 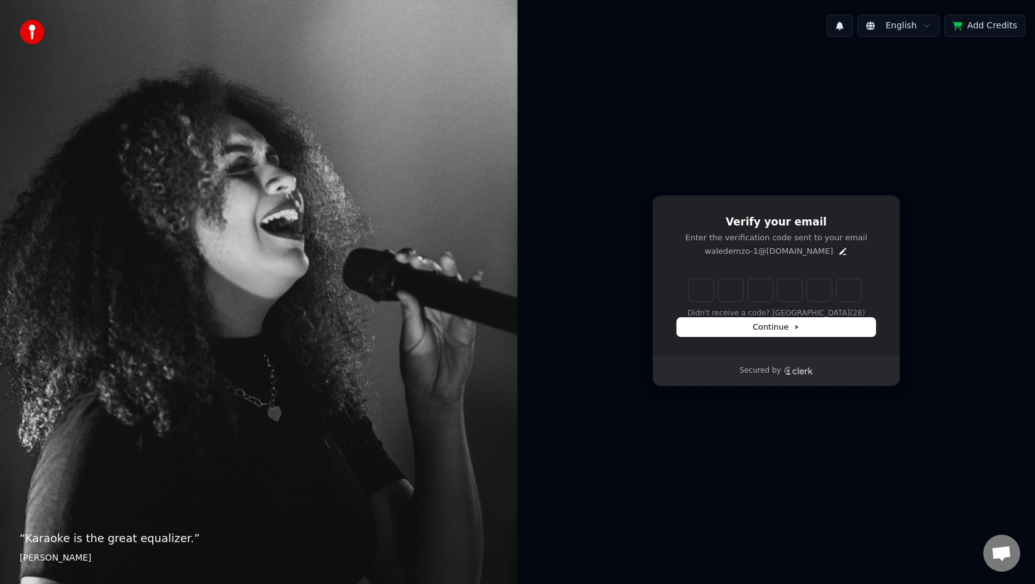 I want to click on button: Continue, so click(x=776, y=327).